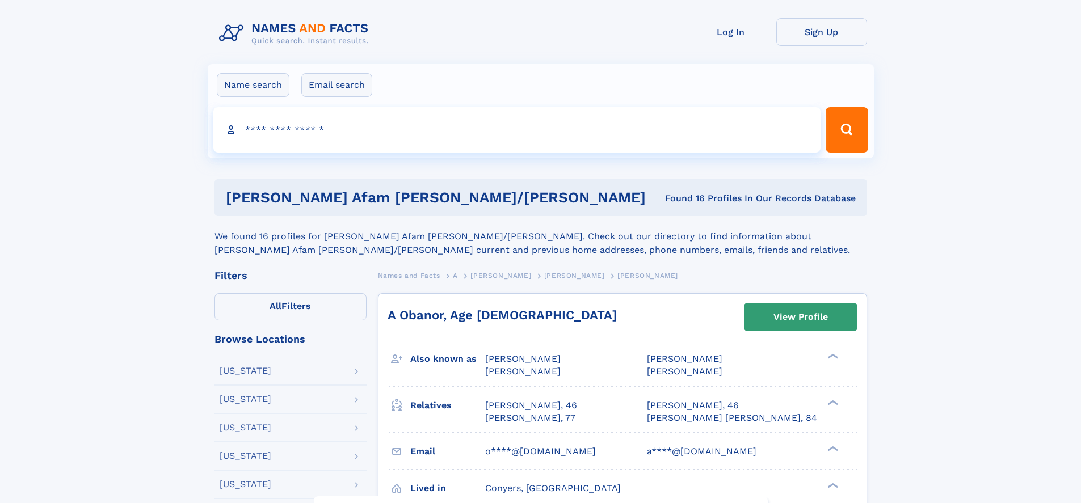 The width and height of the screenshot is (1081, 503). Describe the element at coordinates (275, 306) in the screenshot. I see `span: All` at that location.